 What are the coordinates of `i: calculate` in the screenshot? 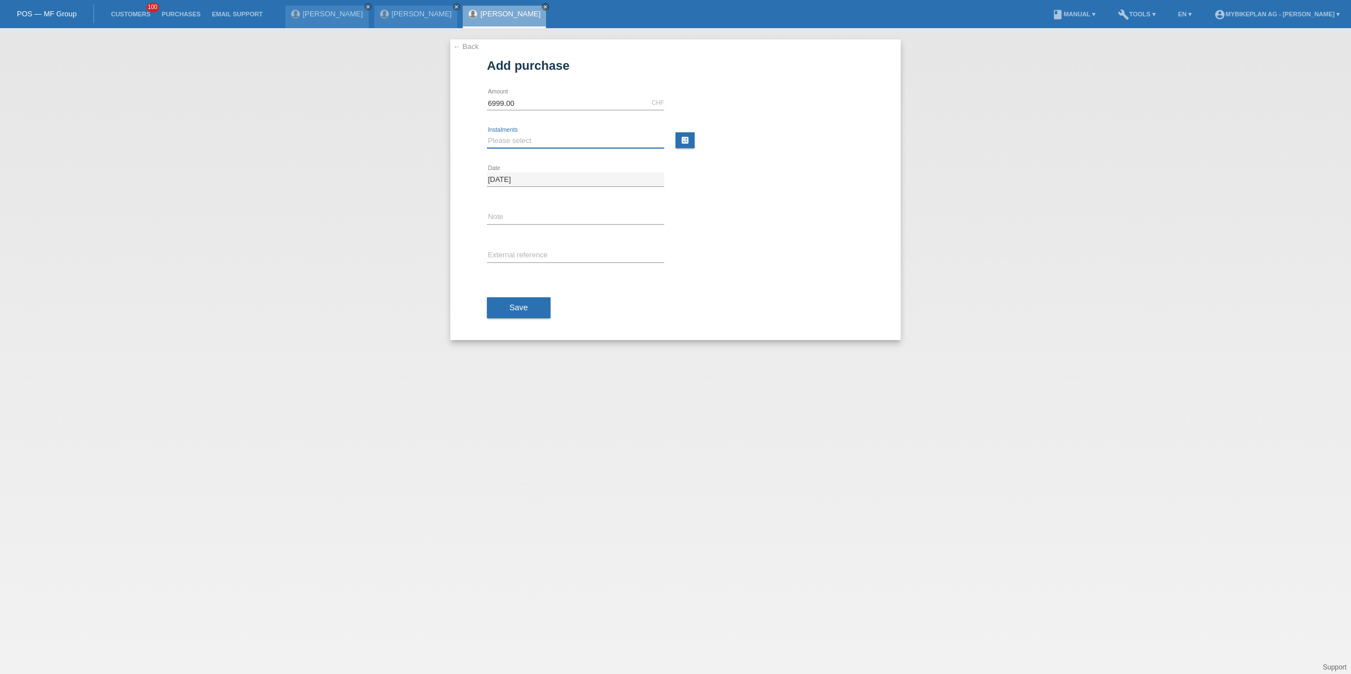 It's located at (685, 140).